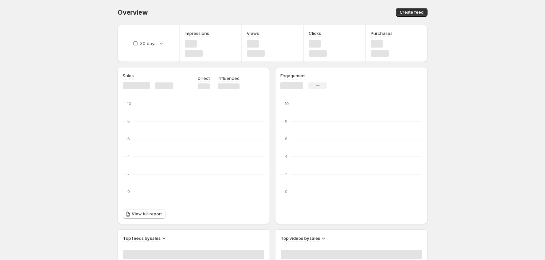 The image size is (545, 260). What do you see at coordinates (197, 33) in the screenshot?
I see `h3: Impressions` at bounding box center [197, 33].